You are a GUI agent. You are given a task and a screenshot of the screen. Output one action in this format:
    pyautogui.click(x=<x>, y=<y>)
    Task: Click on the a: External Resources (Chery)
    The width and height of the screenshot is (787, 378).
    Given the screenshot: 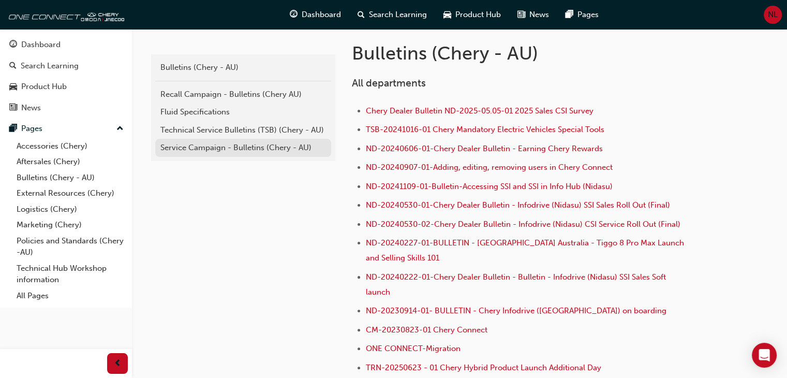 What is the action you would take?
    pyautogui.click(x=70, y=193)
    